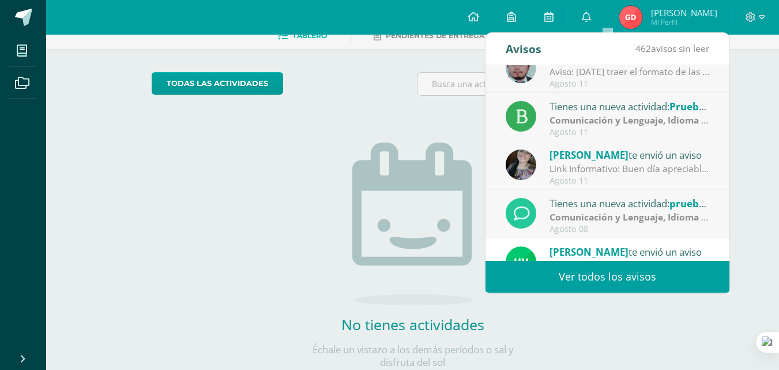 This screenshot has width=779, height=370. Describe the element at coordinates (413, 356) in the screenshot. I see `p: Échale un vistazo a los demás períodos o sal y disfruta del sol` at that location.